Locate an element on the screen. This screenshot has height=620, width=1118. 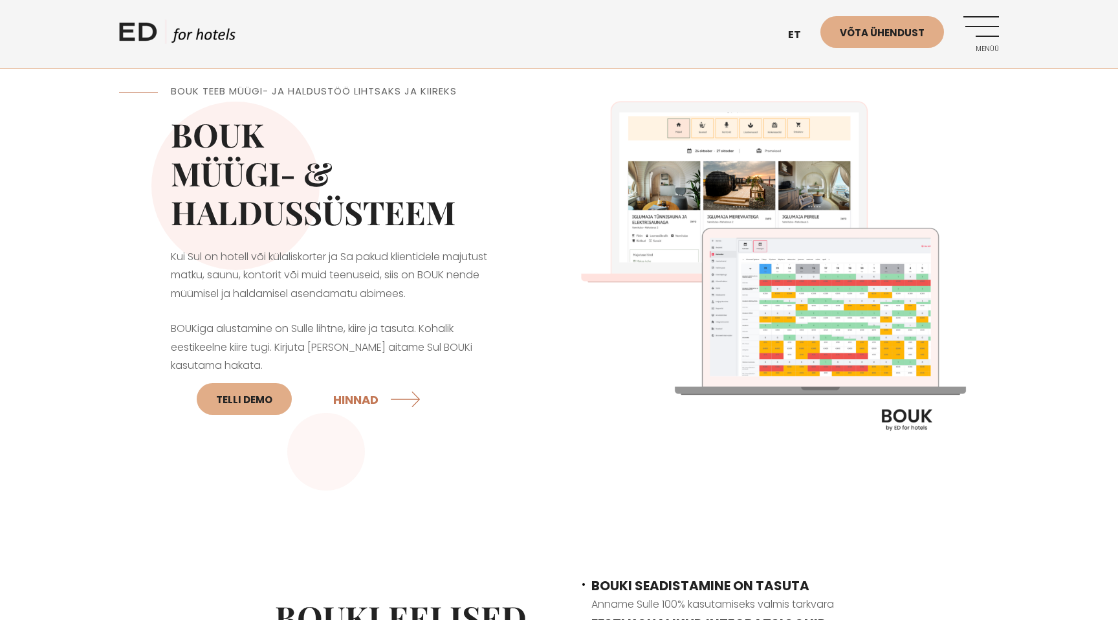
span: BOUK TEEB MÜÜGI- JA HALDUSTÖÖ LIHTSAKS JA KIIREKS is located at coordinates (314, 91).